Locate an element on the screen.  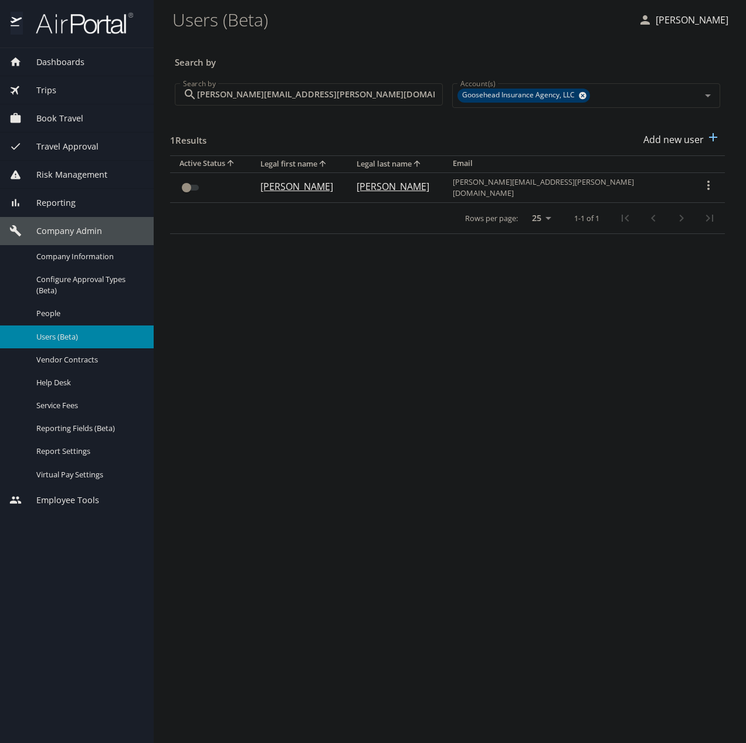
span: Reporting is located at coordinates (49, 203).